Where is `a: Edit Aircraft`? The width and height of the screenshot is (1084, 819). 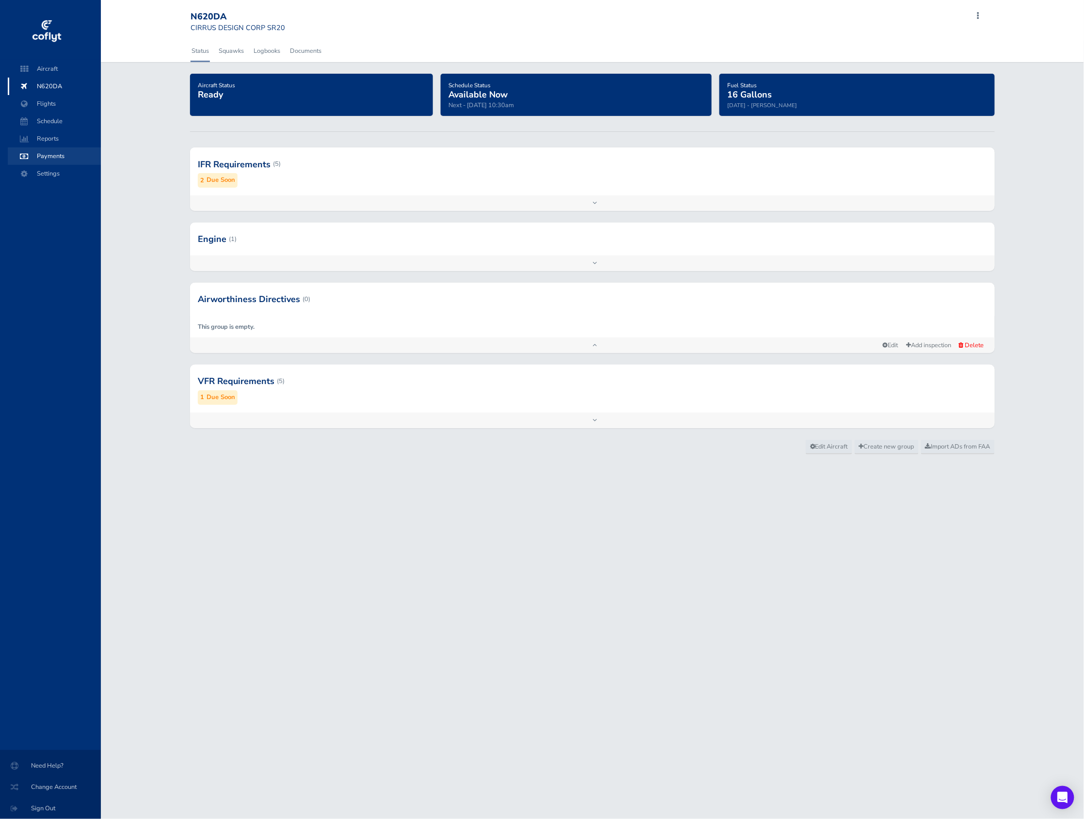
a: Edit Aircraft is located at coordinates (829, 447).